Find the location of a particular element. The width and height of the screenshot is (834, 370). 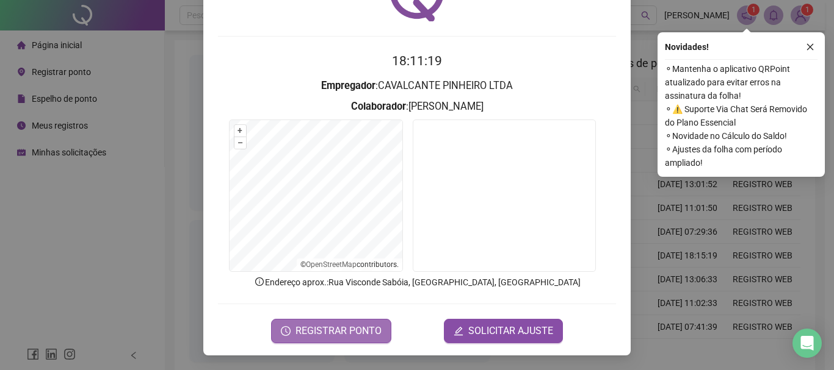

span: edit is located at coordinates (458, 331).